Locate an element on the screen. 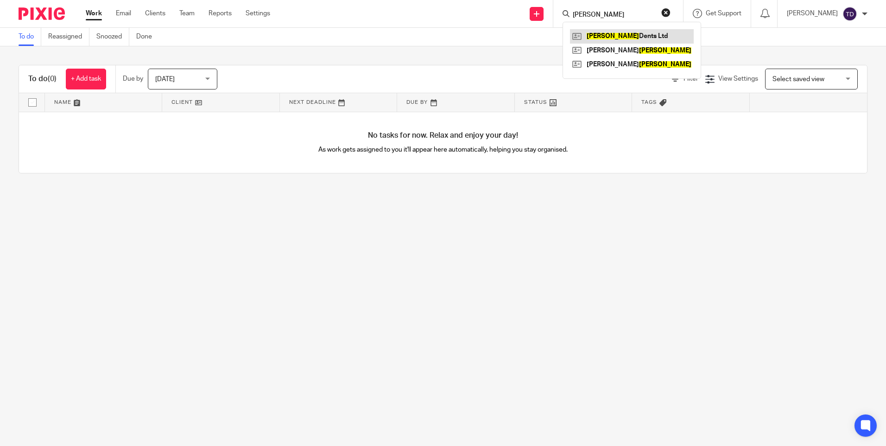 This screenshot has height=446, width=886. a: Reports is located at coordinates (220, 13).